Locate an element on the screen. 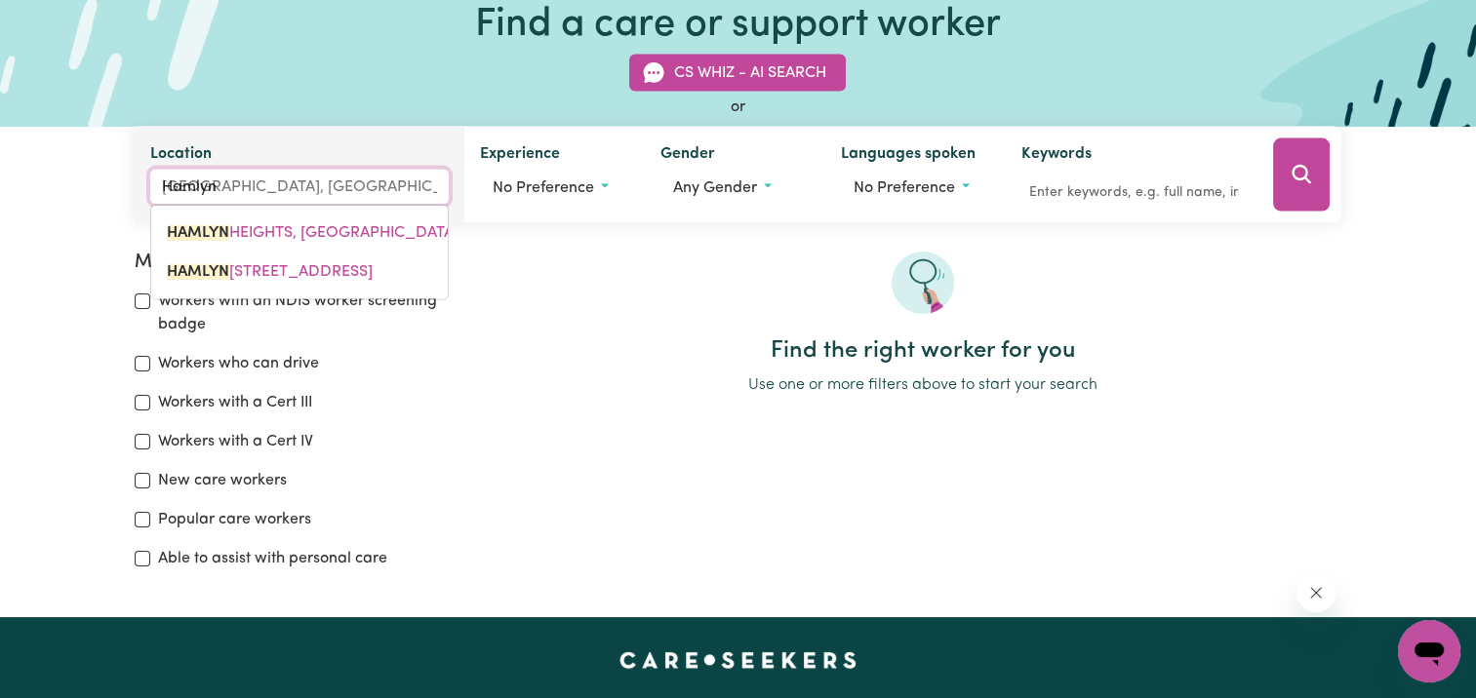 The height and width of the screenshot is (698, 1476). input: Enter keywords, e.g. full name, interests is located at coordinates (1133, 192).